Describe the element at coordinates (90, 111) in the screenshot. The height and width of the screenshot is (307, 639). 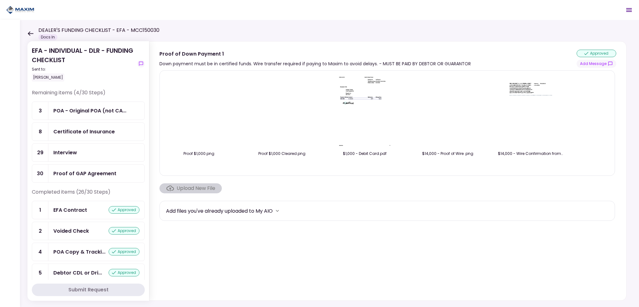
I see `div: POA - Original POA (not CA or GA)` at that location.